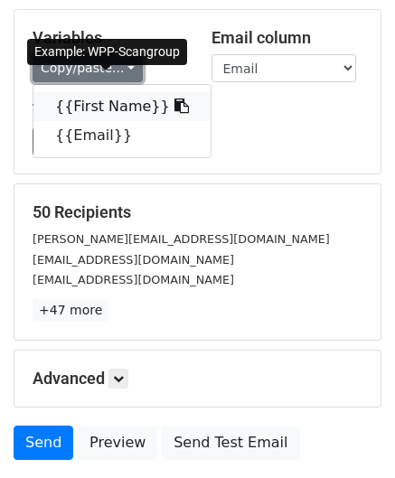 This screenshot has height=478, width=395. I want to click on a: Send Test Email, so click(231, 443).